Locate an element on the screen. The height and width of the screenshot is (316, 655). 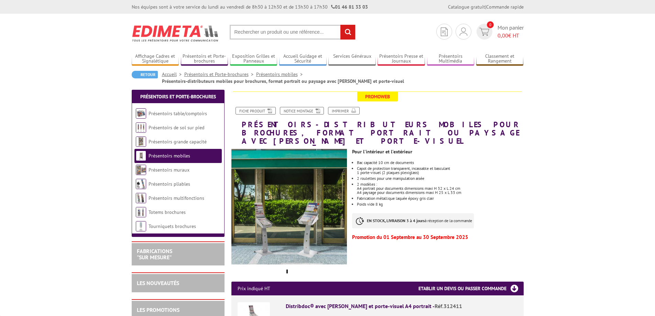
strong: EN STOCK, LIVRAISON 3 à 4 jours is located at coordinates (395, 220).